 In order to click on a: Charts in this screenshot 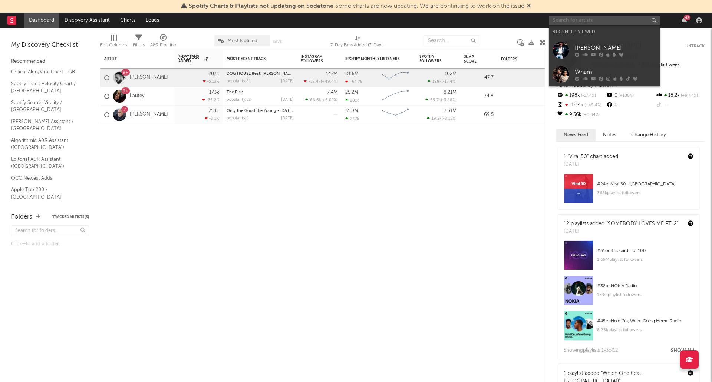, I will do `click(127, 20)`.